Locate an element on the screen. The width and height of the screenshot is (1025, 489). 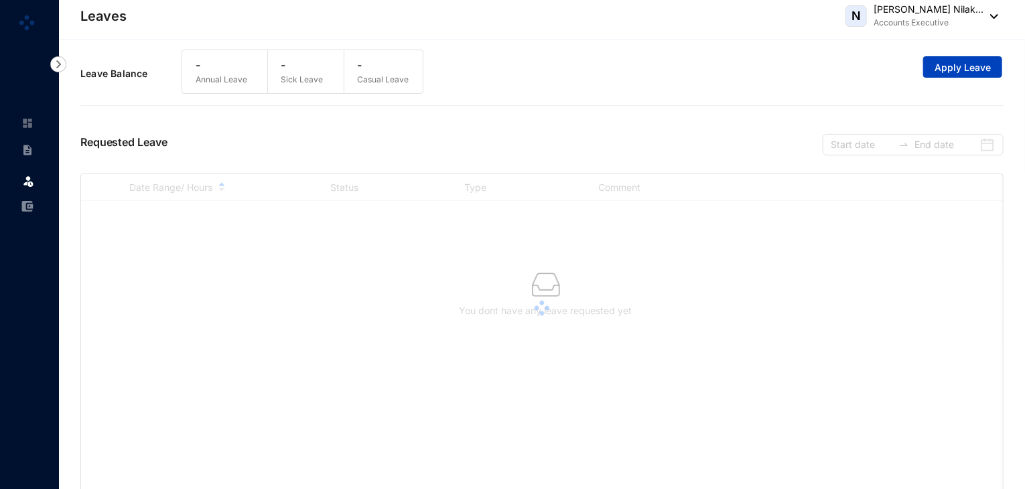
img: nav-icon-right.af6afadce00d159da59955279c43614e.svg is located at coordinates (58, 64).